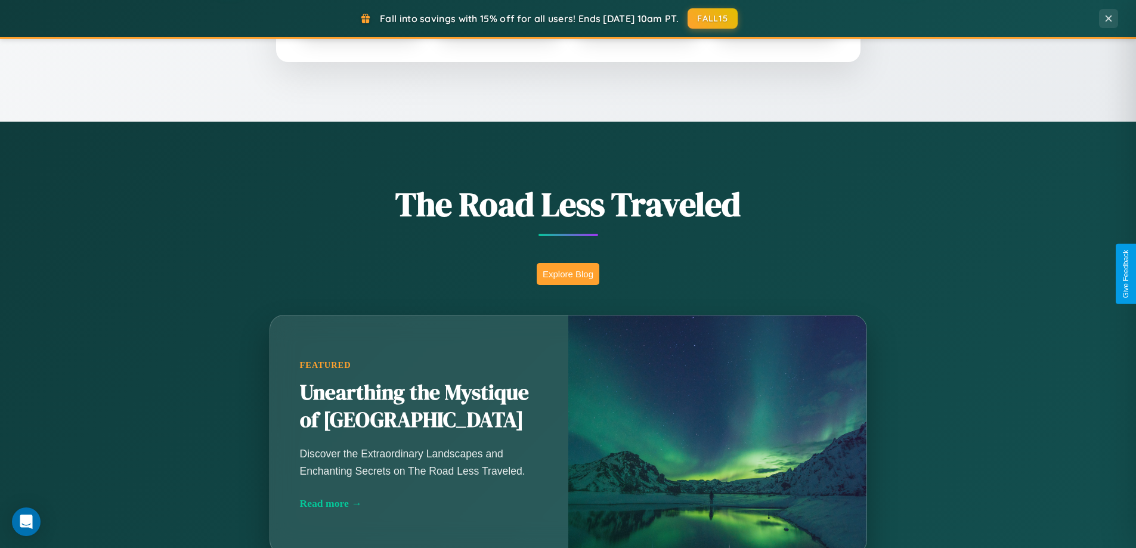  Describe the element at coordinates (713, 18) in the screenshot. I see `button: FALL15` at that location.